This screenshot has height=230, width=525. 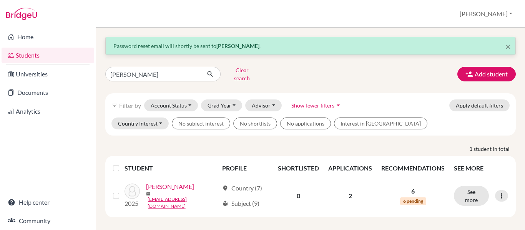 What do you see at coordinates (132, 204) in the screenshot?
I see `p: 2025` at bounding box center [132, 204].